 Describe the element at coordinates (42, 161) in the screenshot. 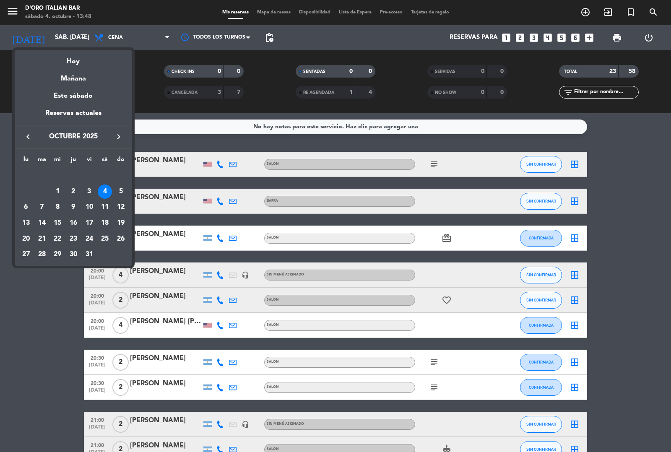

I see `th: martes` at that location.